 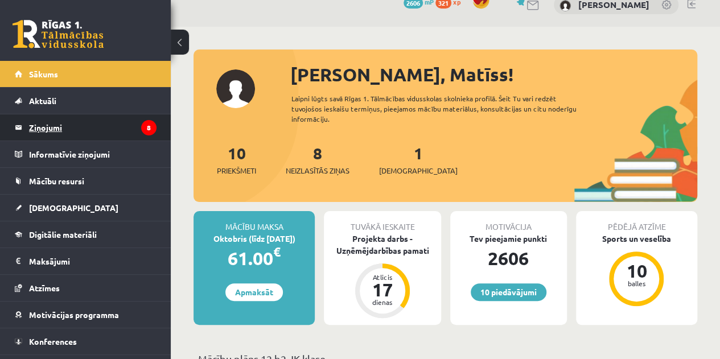 What do you see at coordinates (317, 171) in the screenshot?
I see `span: Neizlasītās ziņas` at bounding box center [317, 171].